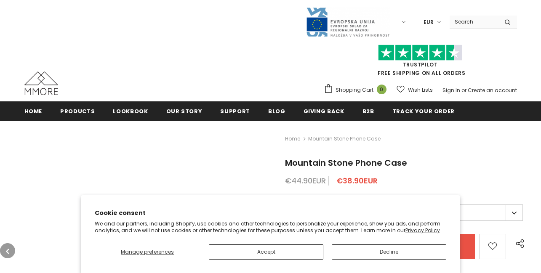 The height and width of the screenshot is (273, 541). Describe the element at coordinates (348, 22) in the screenshot. I see `img: Javni Razpis` at that location.